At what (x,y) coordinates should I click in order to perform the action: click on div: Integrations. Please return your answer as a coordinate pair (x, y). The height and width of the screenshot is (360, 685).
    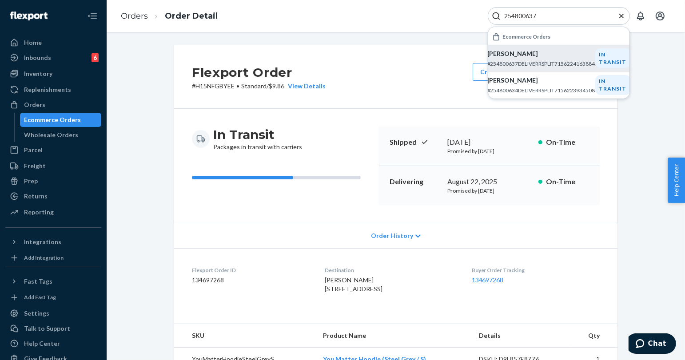
    Looking at the image, I should click on (43, 242).